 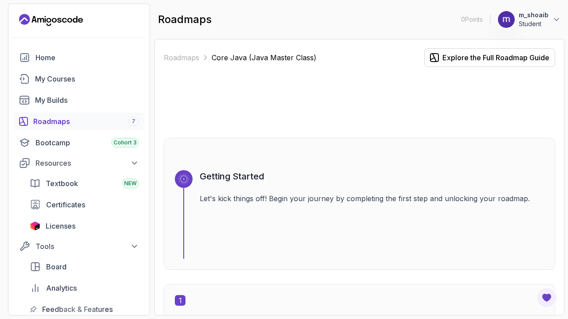 What do you see at coordinates (506, 20) in the screenshot?
I see `img: user profile image` at bounding box center [506, 20].